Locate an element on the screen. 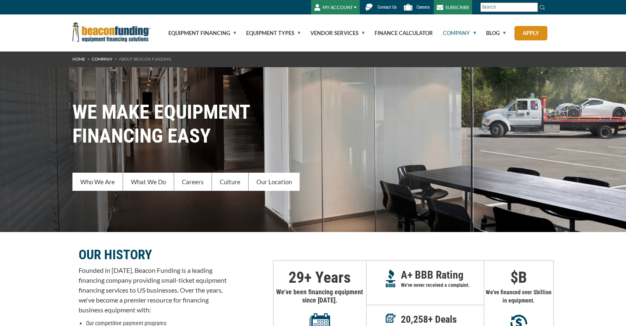 Image resolution: width=626 pixels, height=326 pixels. p: + Deals is located at coordinates (442, 319).